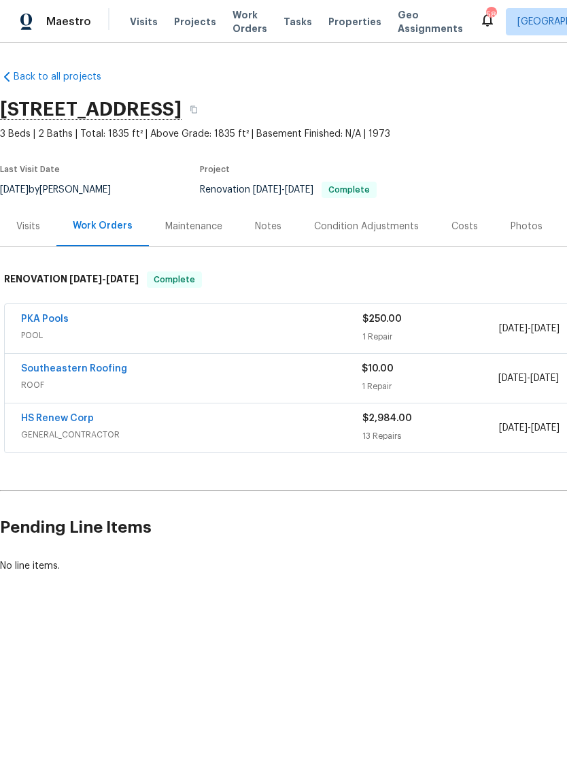 This screenshot has width=567, height=779. I want to click on span: Work Orders, so click(250, 22).